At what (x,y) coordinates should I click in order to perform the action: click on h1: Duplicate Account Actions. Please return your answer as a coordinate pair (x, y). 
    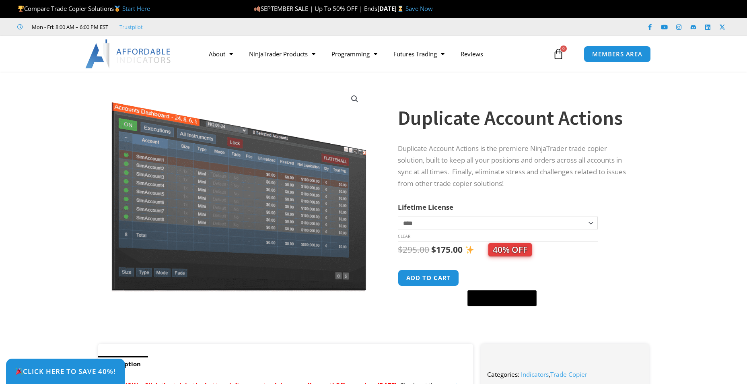
    Looking at the image, I should click on (515, 118).